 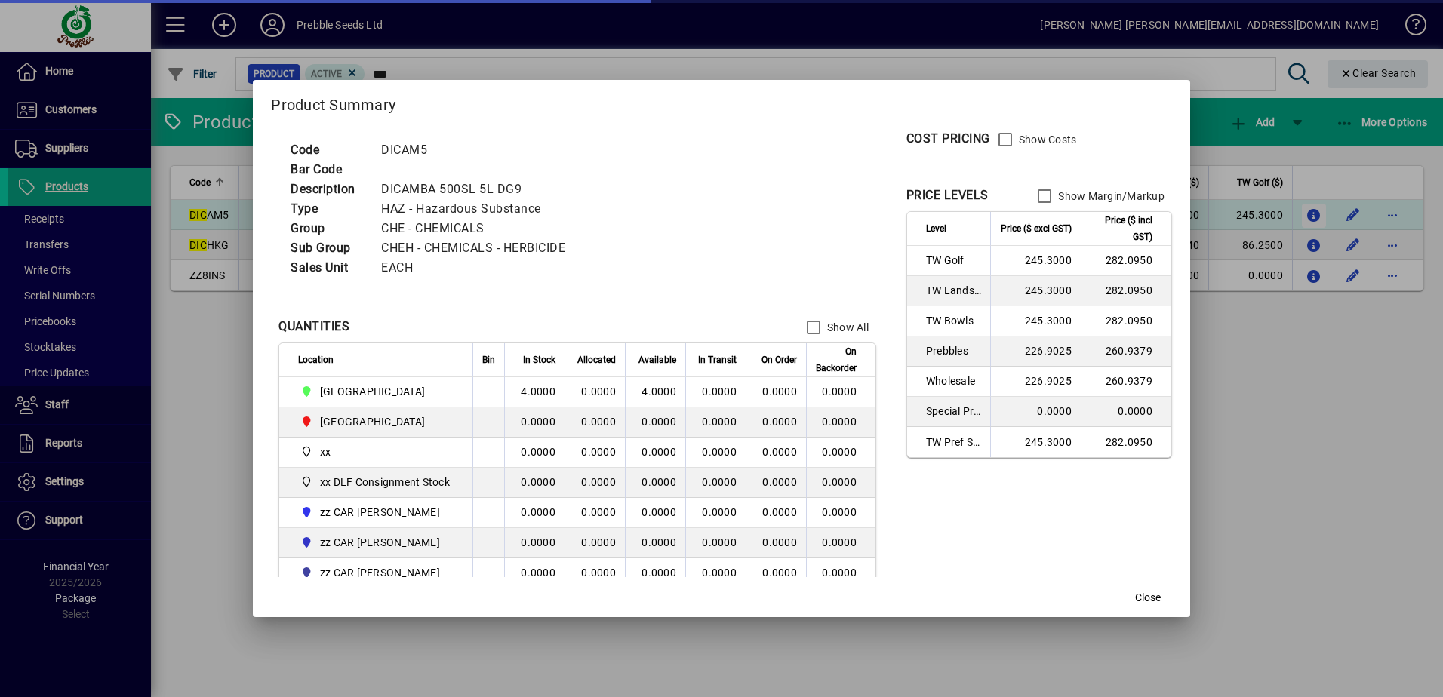 I want to click on td: DICAMBA 500SL 5L DG9, so click(x=478, y=189).